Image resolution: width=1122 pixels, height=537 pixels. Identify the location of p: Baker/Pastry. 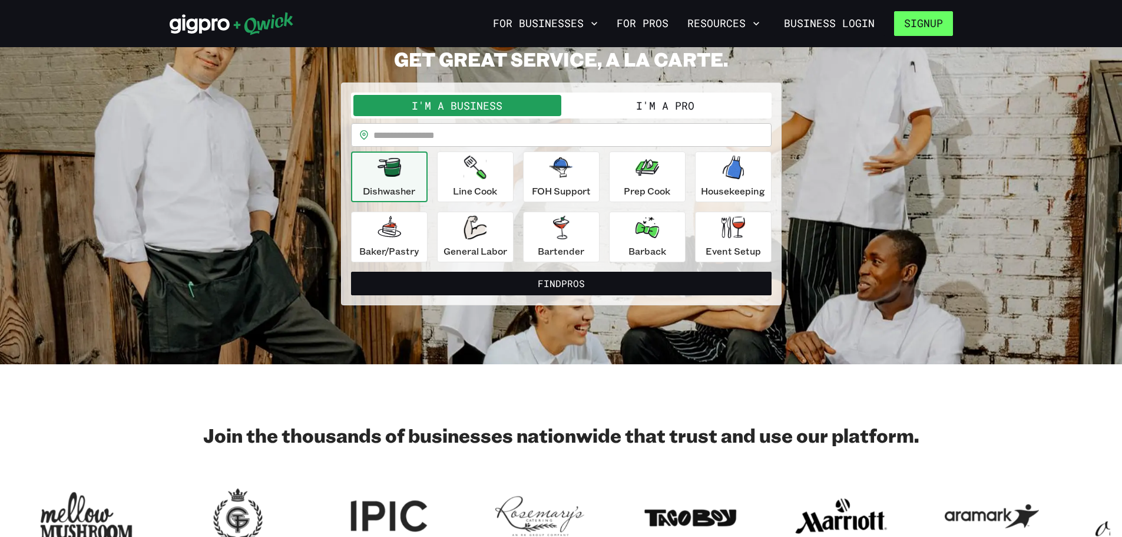
(389, 251).